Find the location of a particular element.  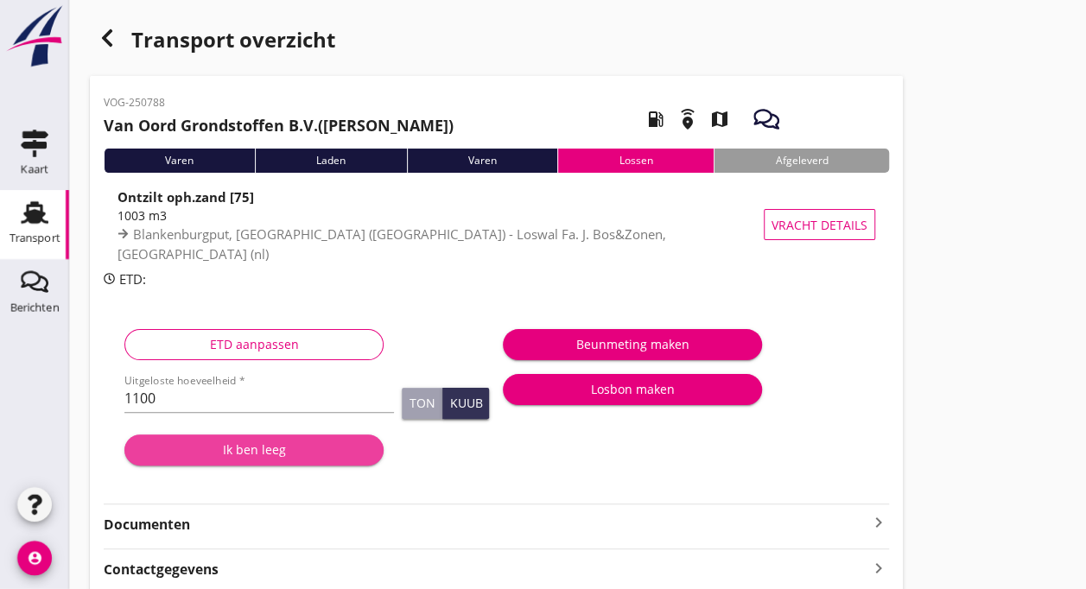

span: ETD: is located at coordinates (132, 279).